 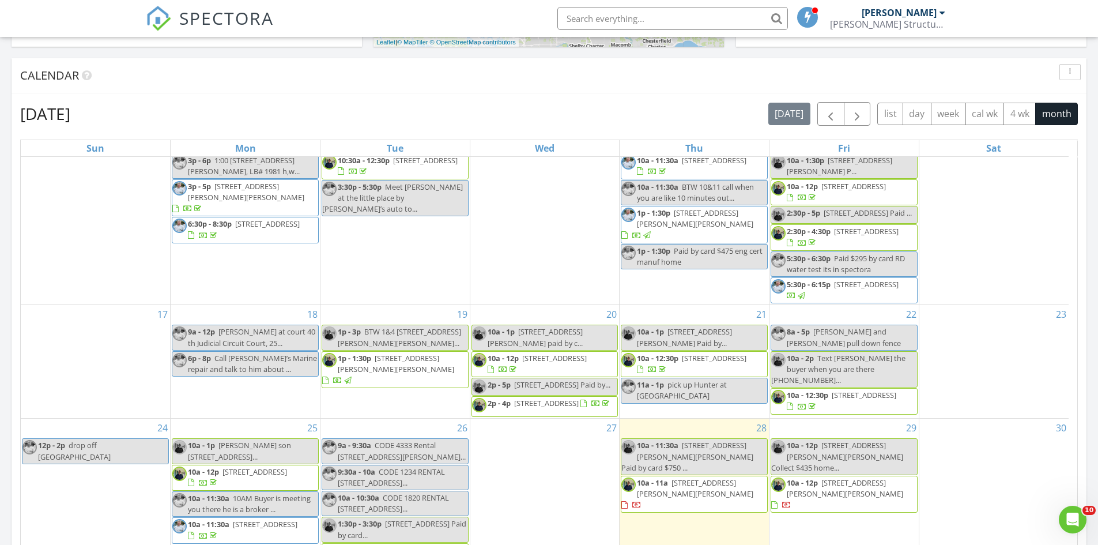 I want to click on span: 1p - 3p, so click(x=349, y=331).